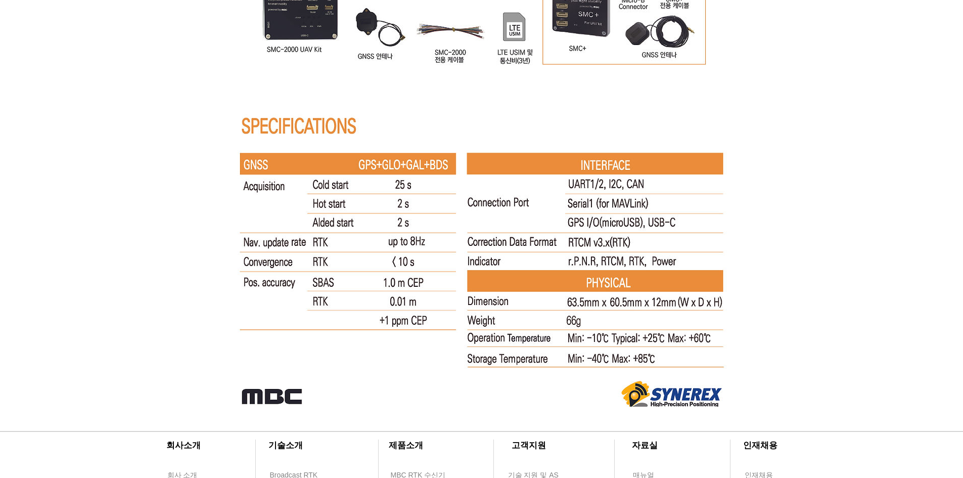  Describe the element at coordinates (529, 445) in the screenshot. I see `span: ​고객지원` at that location.